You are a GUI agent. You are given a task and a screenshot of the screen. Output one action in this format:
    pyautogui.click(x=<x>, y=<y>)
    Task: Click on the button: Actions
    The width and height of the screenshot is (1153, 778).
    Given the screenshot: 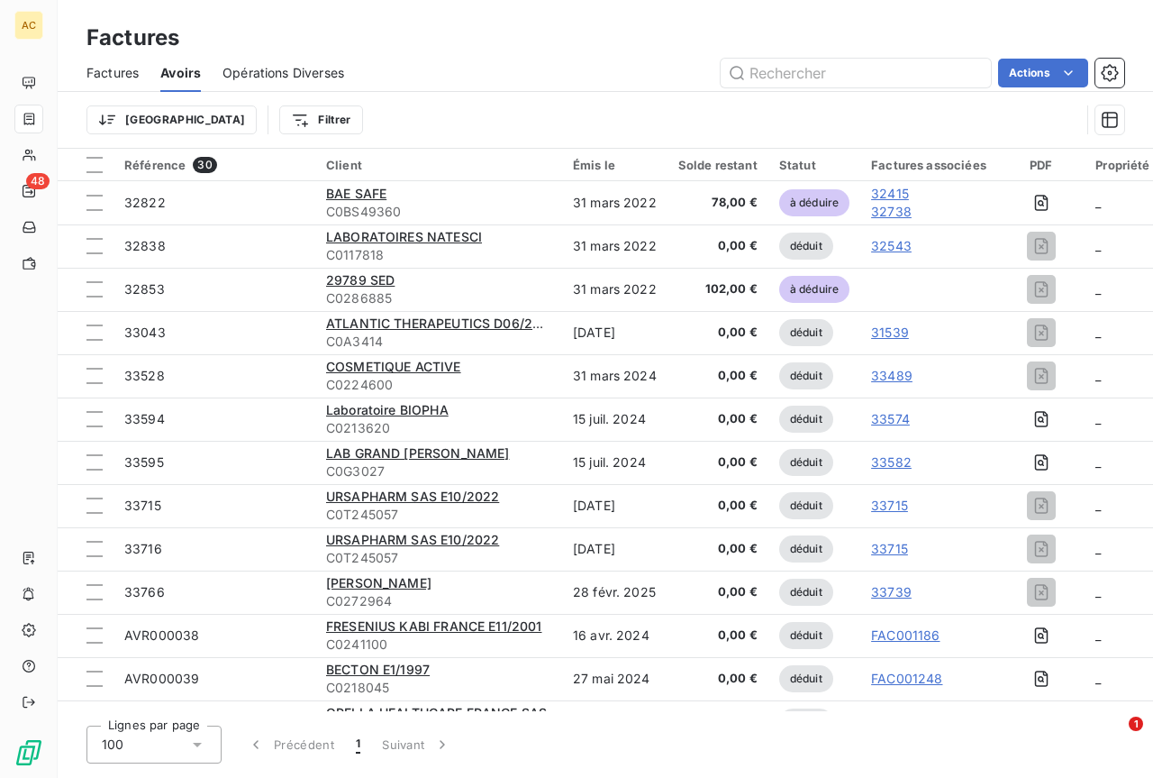 What is the action you would take?
    pyautogui.click(x=1043, y=73)
    